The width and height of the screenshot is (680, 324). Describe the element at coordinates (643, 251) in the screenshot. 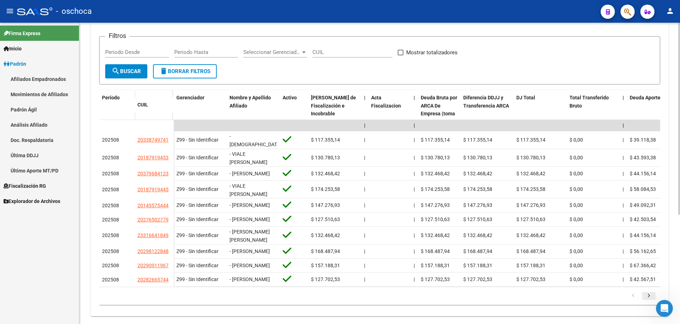

I see `span: $ 56.162,65` at that location.